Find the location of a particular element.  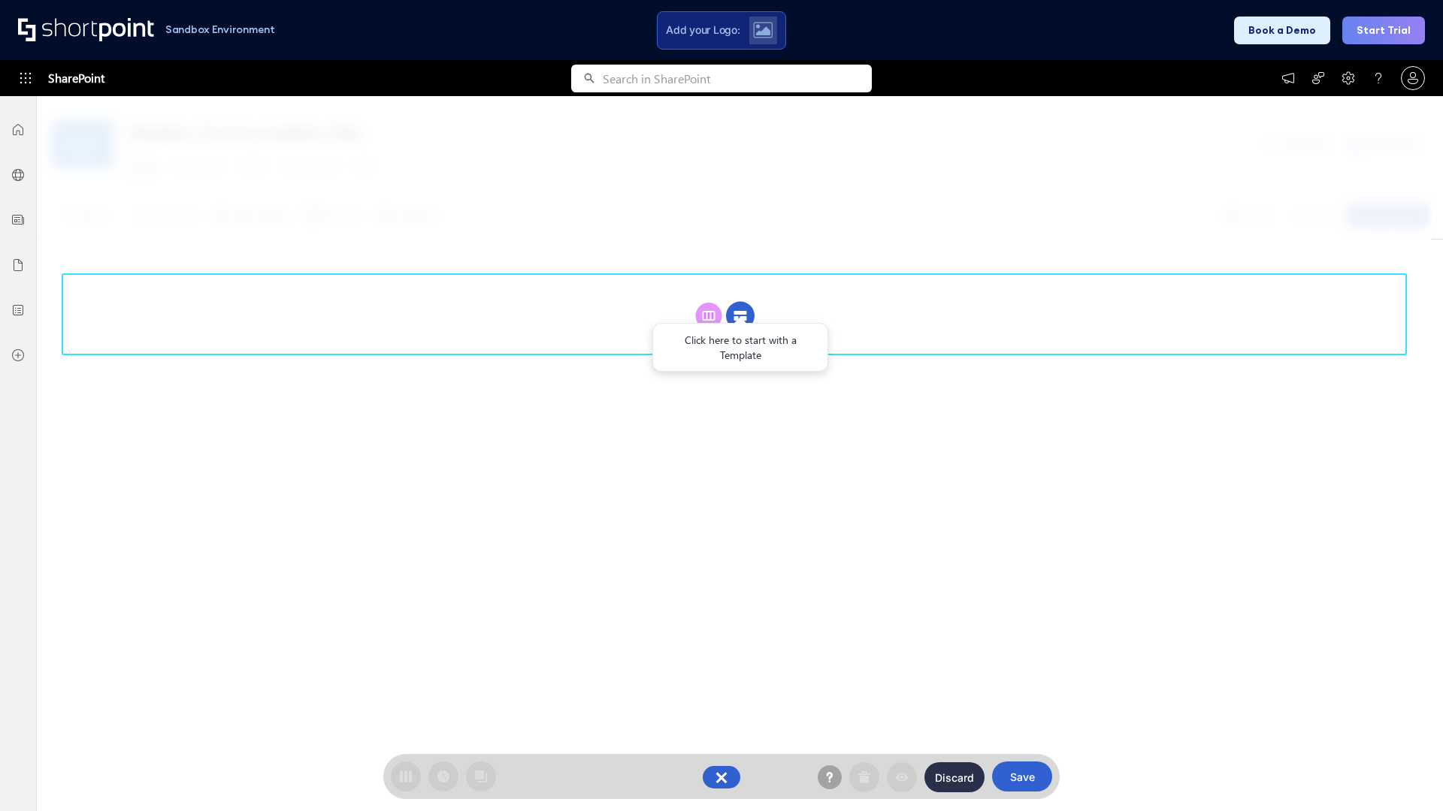

span: SharePoint is located at coordinates (76, 78).